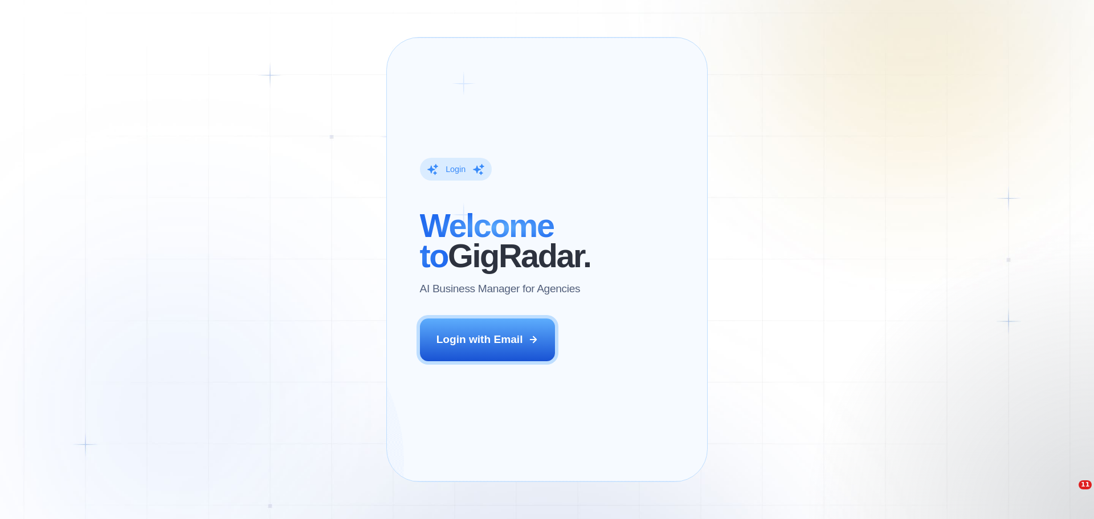  Describe the element at coordinates (487, 240) in the screenshot. I see `span: Welcome to` at that location.